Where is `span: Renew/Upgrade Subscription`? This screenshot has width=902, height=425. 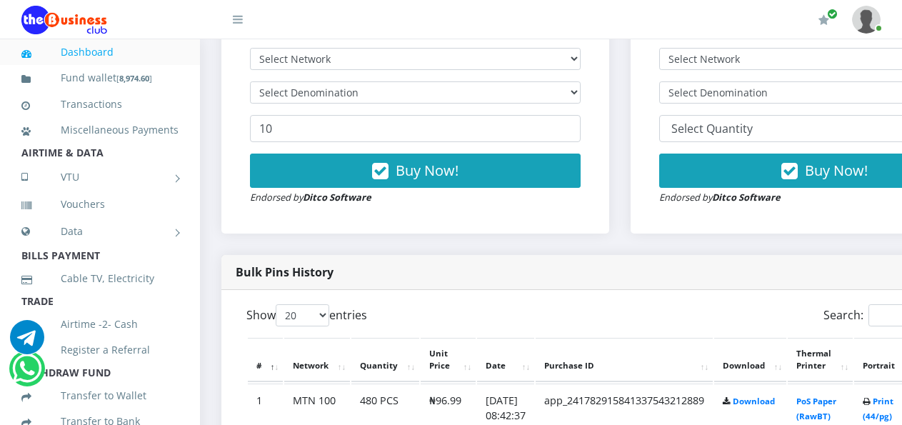
span: Renew/Upgrade Subscription is located at coordinates (832, 14).